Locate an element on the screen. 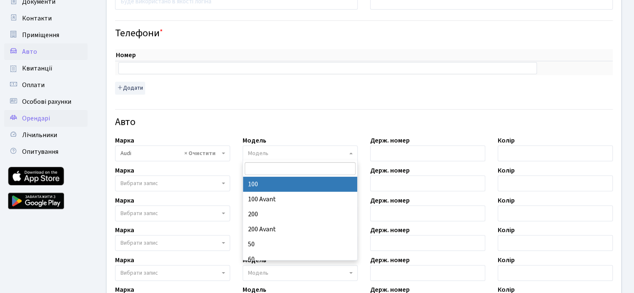 This screenshot has height=293, width=634. a: Опитування is located at coordinates (46, 152).